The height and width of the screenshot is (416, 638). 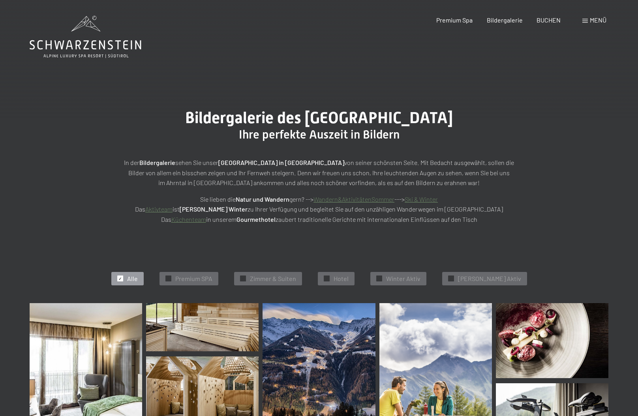 I want to click on a: Premium Spa, so click(x=455, y=20).